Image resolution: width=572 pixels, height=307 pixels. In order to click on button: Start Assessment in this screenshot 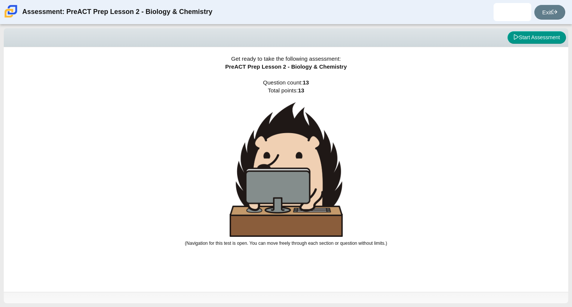, I will do `click(537, 38)`.